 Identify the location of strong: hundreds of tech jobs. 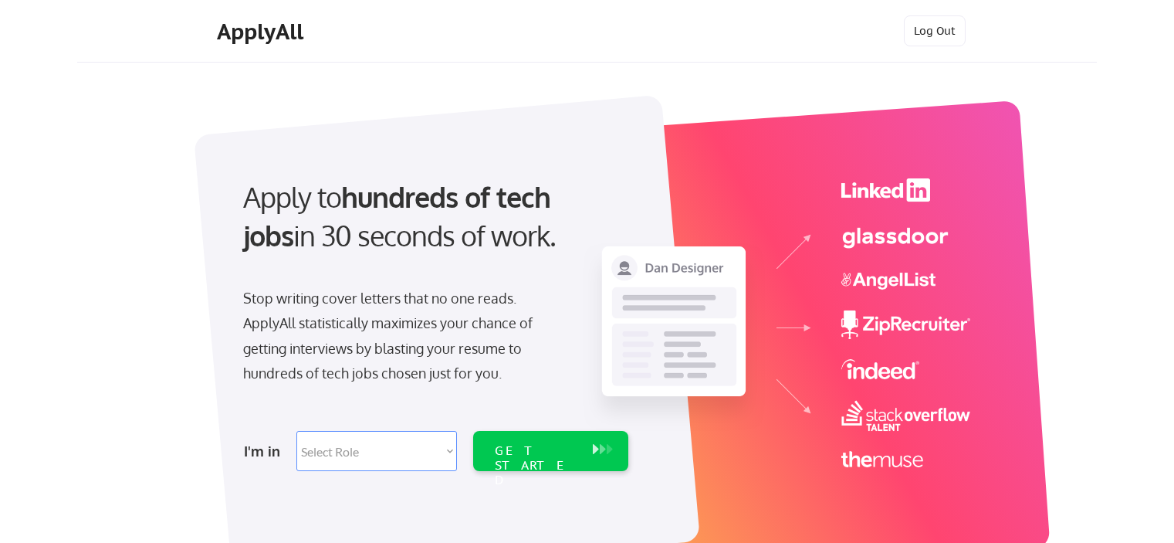
(400, 215).